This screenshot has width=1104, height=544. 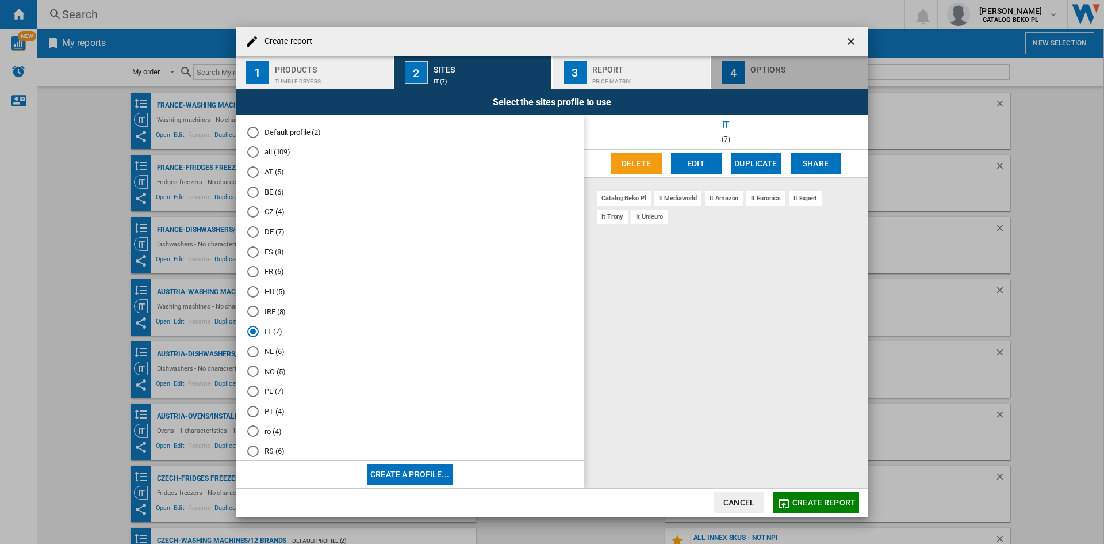 I want to click on div: it trony, so click(x=613, y=216).